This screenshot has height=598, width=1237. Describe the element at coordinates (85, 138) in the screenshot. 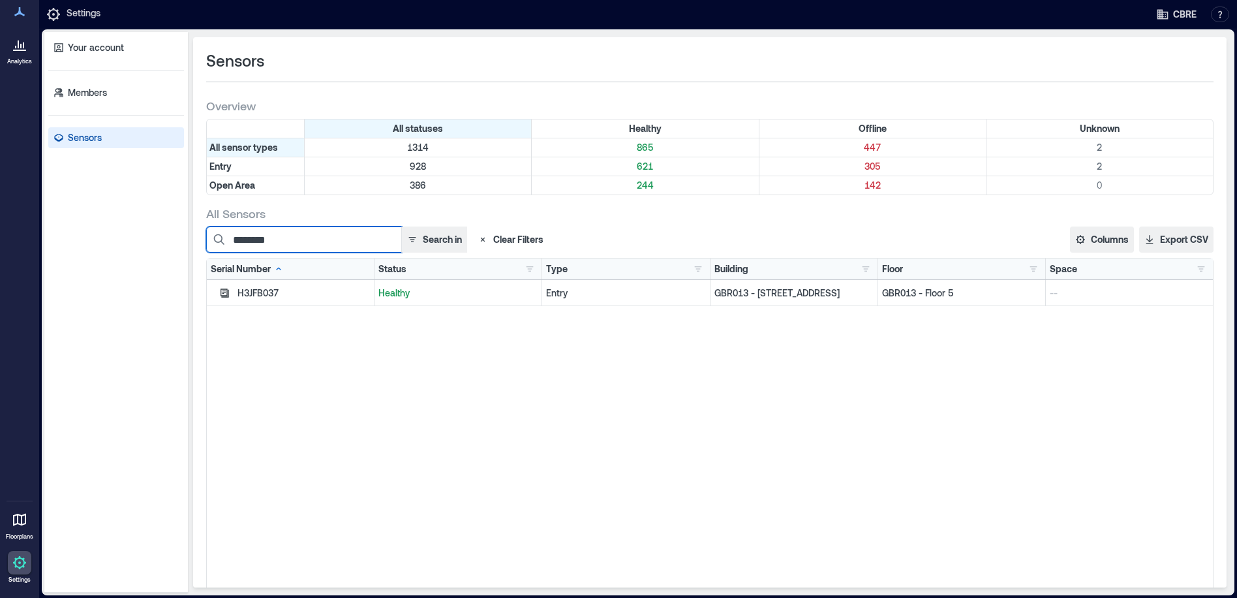

I see `p: Sensors` at that location.